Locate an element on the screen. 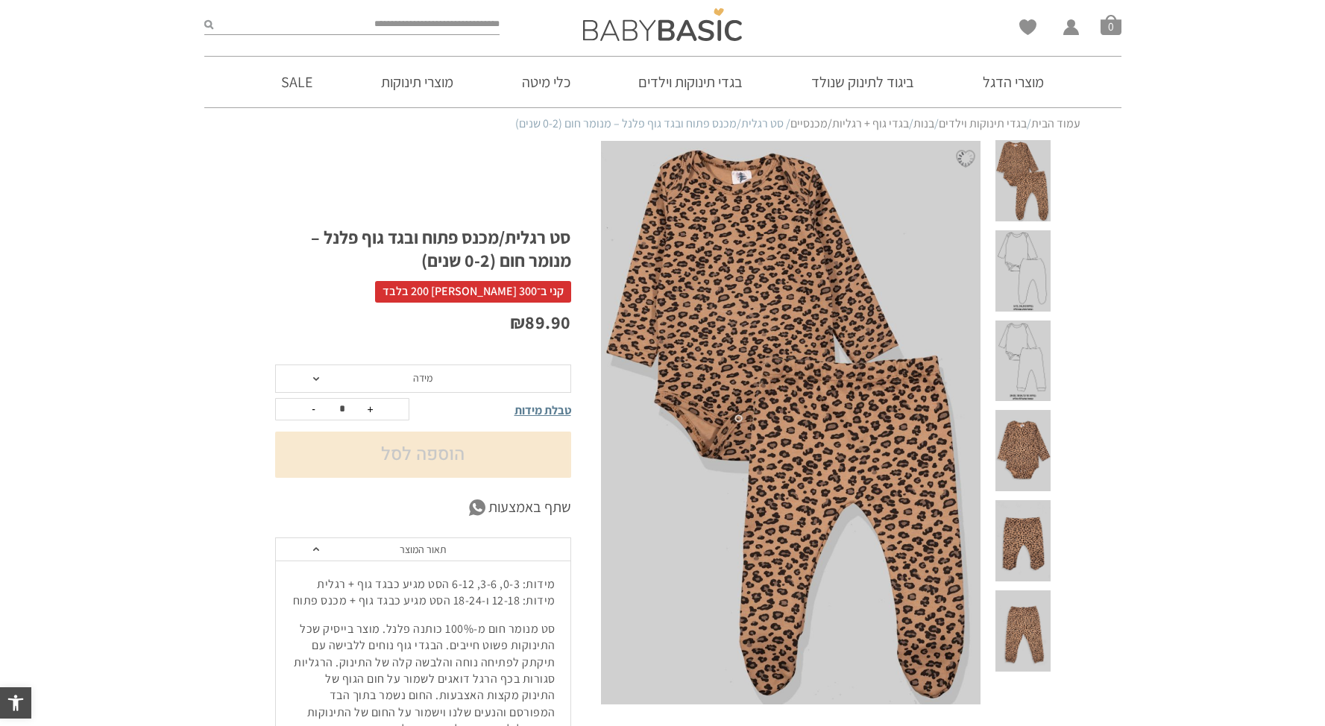 This screenshot has height=726, width=1325. a: SALE is located at coordinates (297, 82).